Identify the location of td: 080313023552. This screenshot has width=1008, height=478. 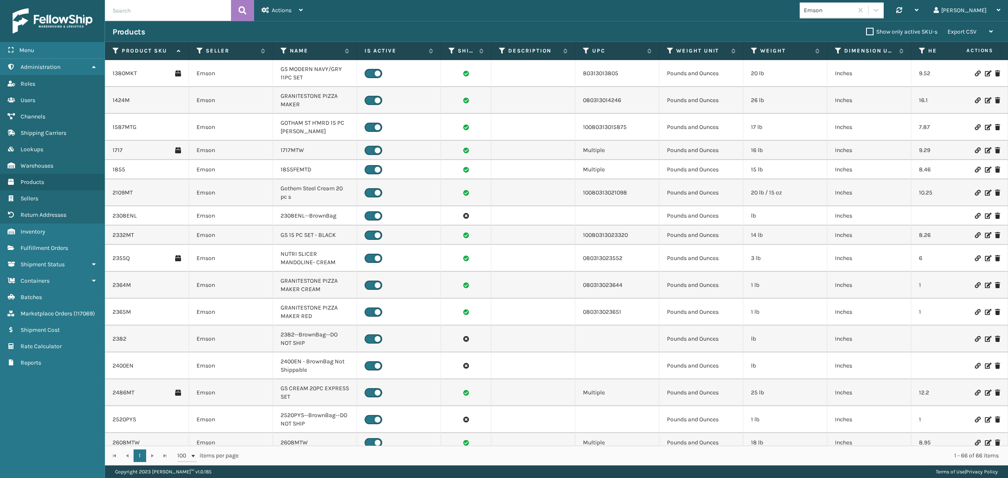
(617, 258).